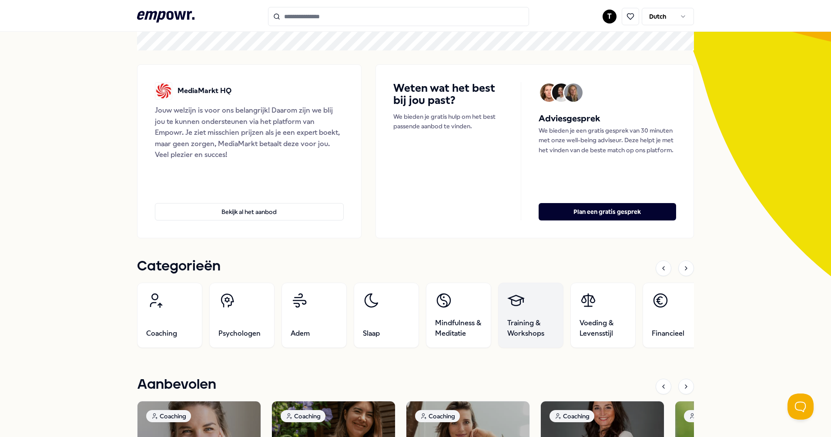 The height and width of the screenshot is (437, 831). Describe the element at coordinates (603, 316) in the screenshot. I see `a: Voeding & Levensstijl` at that location.